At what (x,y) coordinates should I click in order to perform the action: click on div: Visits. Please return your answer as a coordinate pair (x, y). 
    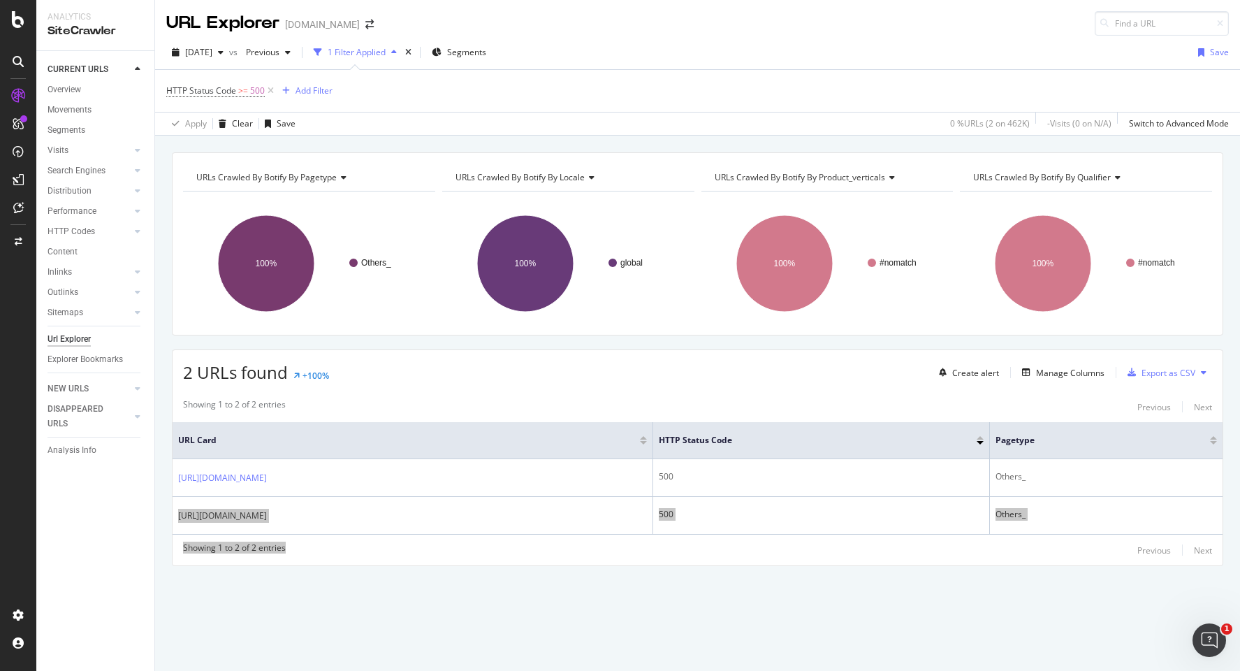
    Looking at the image, I should click on (58, 150).